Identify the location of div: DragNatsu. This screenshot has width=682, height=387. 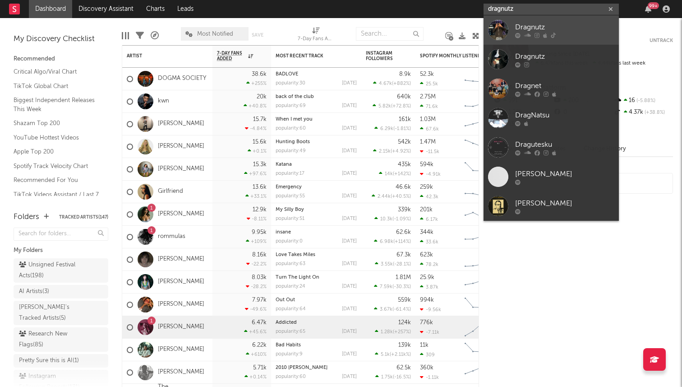
(565, 115).